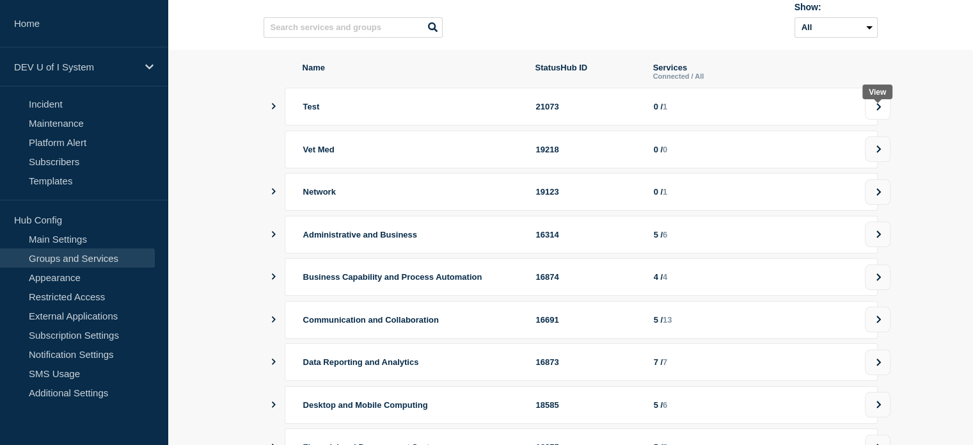 This screenshot has width=973, height=445. Describe the element at coordinates (665, 276) in the screenshot. I see `span: 4` at that location.